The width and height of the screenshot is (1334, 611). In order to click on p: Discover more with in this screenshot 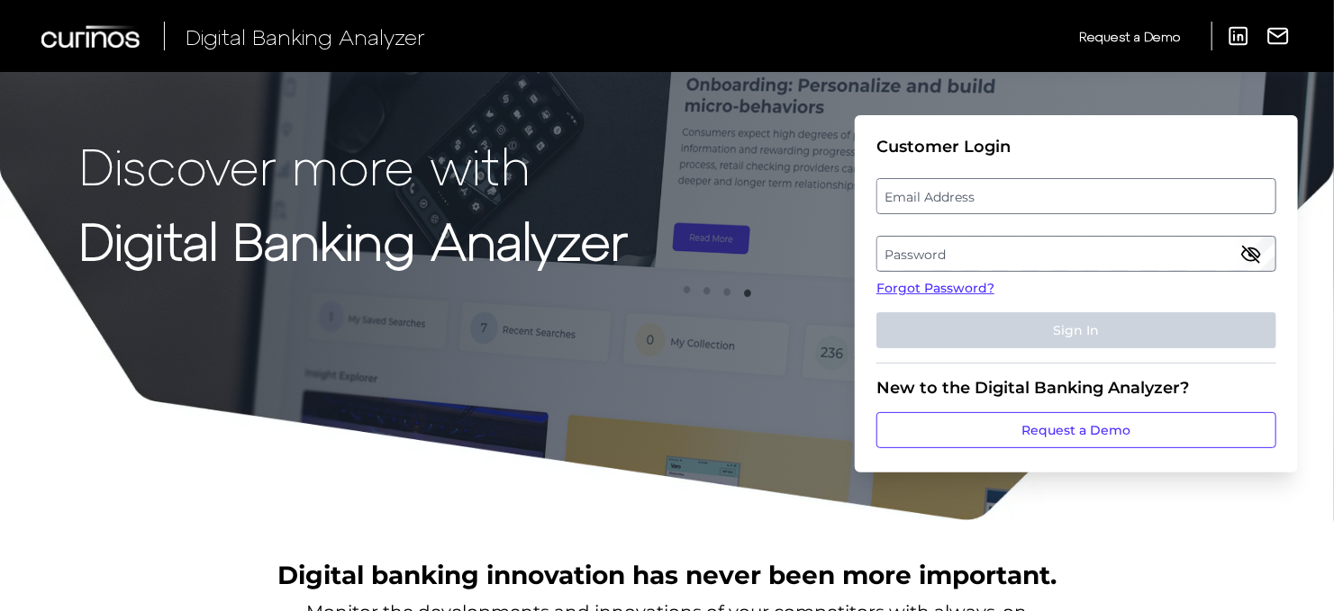, I will do `click(353, 165)`.